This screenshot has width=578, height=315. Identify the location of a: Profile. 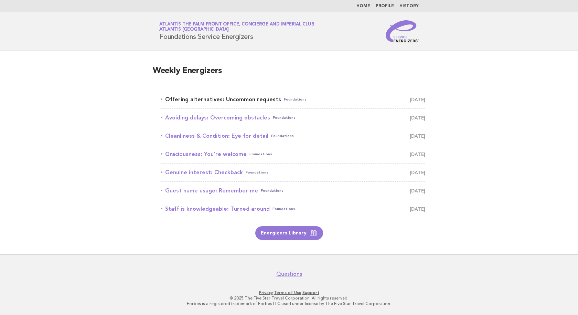
(385, 6).